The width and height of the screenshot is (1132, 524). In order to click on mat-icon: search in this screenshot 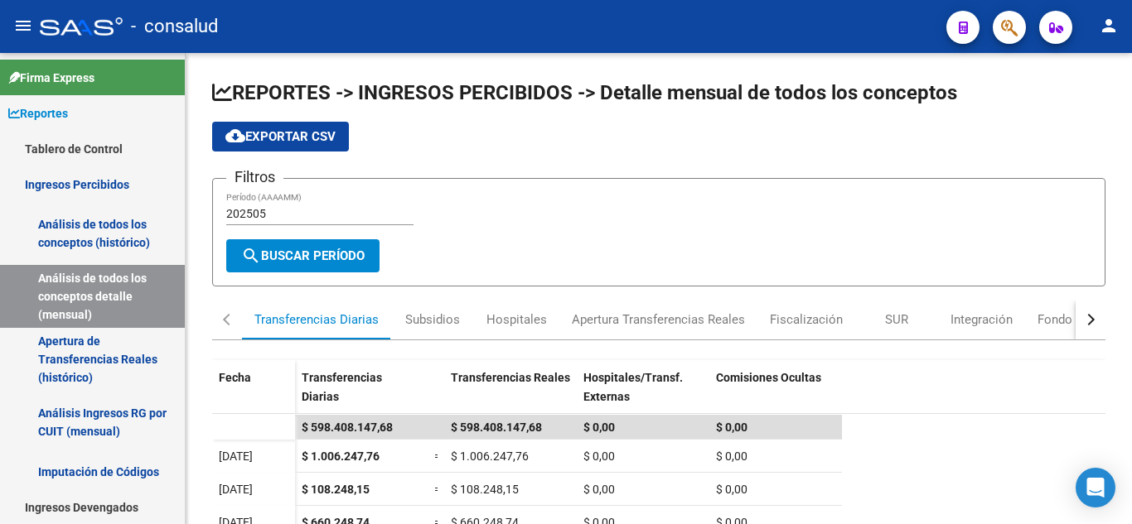, I will do `click(251, 256)`.